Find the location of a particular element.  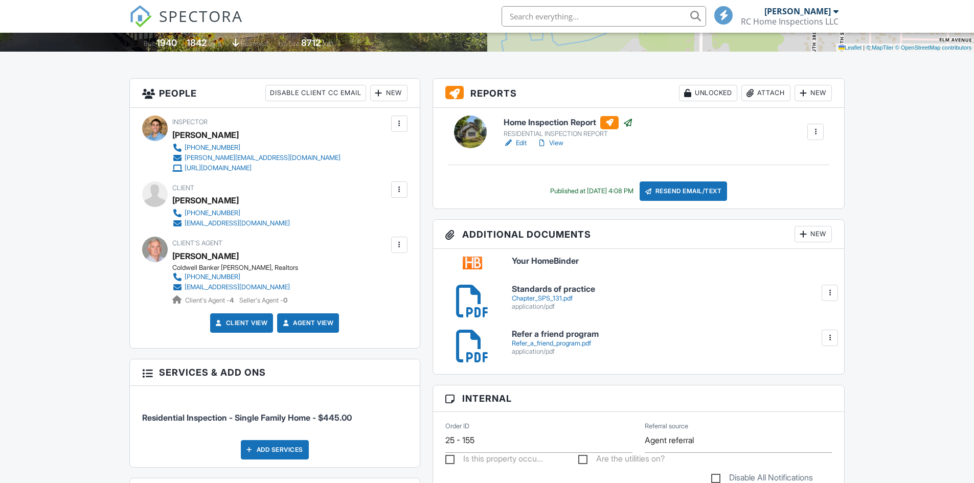

h3: People is located at coordinates (275, 93).